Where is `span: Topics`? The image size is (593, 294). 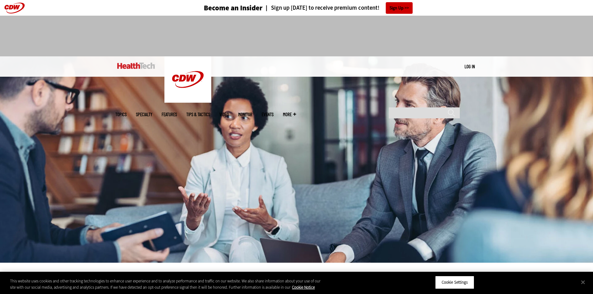 span: Topics is located at coordinates (121, 114).